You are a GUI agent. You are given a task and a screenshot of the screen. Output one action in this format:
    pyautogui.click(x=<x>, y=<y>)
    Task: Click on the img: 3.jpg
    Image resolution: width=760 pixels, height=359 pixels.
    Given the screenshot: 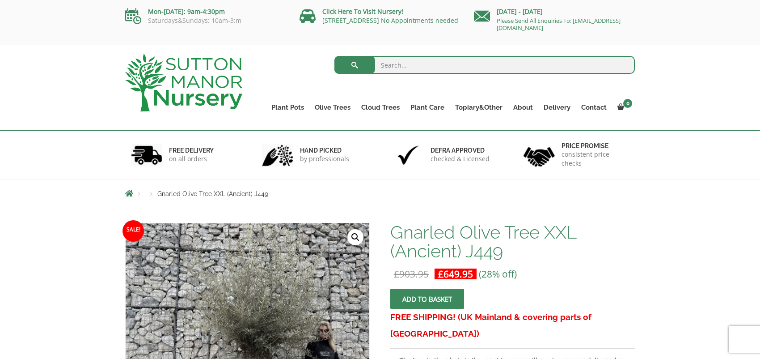 What is the action you would take?
    pyautogui.click(x=408, y=155)
    